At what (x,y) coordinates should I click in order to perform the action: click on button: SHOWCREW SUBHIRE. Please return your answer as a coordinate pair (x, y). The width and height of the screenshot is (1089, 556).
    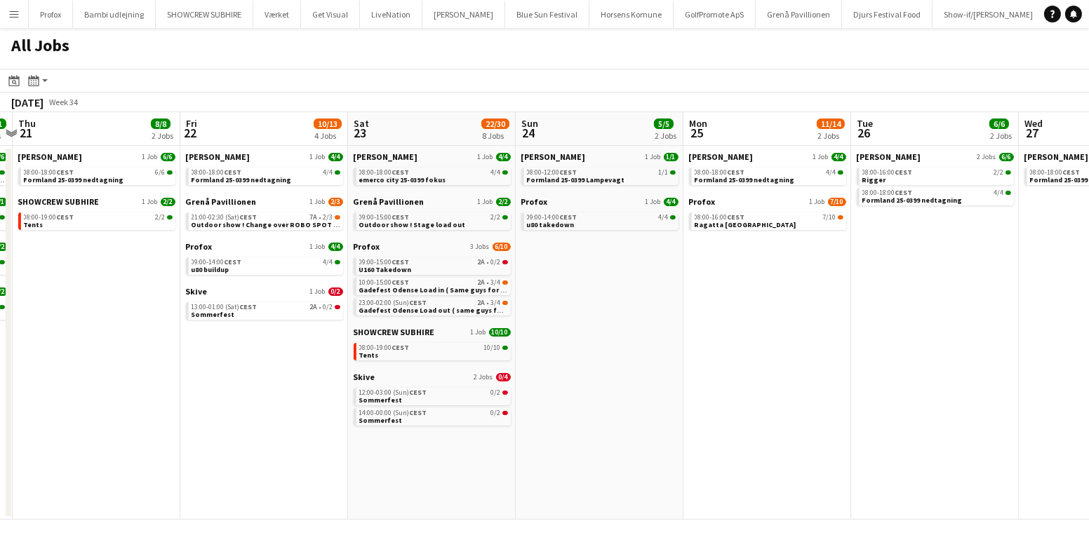
    Looking at the image, I should click on (204, 14).